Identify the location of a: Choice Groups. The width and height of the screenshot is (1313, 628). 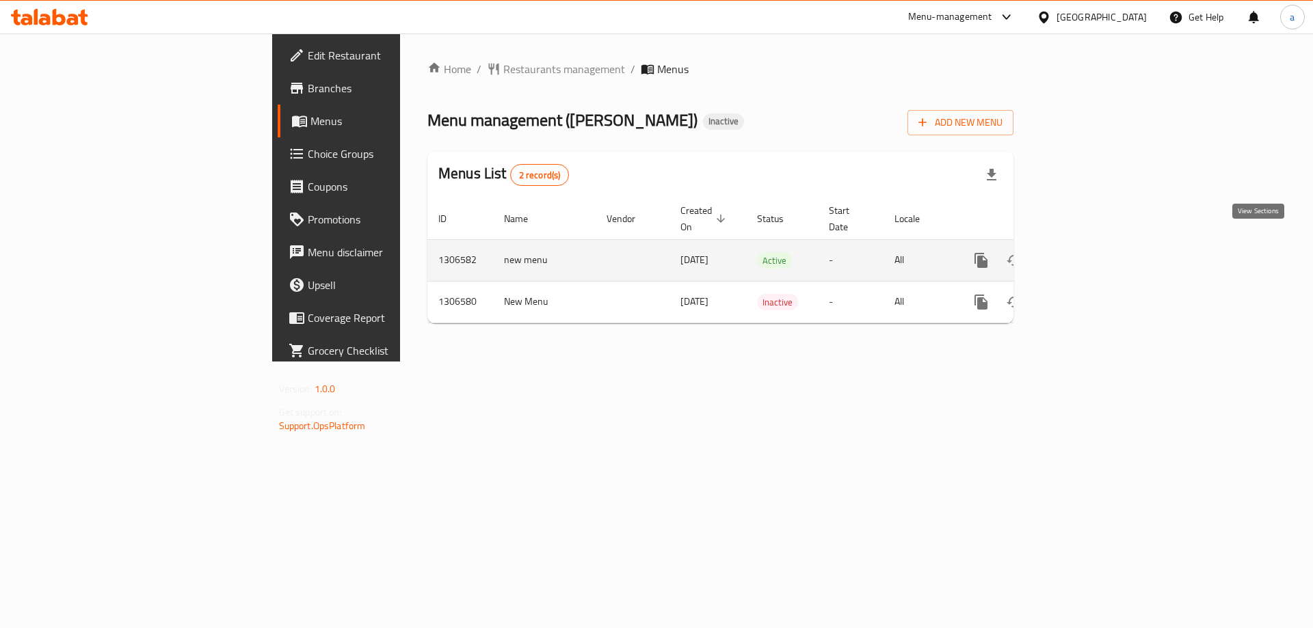
(384, 154).